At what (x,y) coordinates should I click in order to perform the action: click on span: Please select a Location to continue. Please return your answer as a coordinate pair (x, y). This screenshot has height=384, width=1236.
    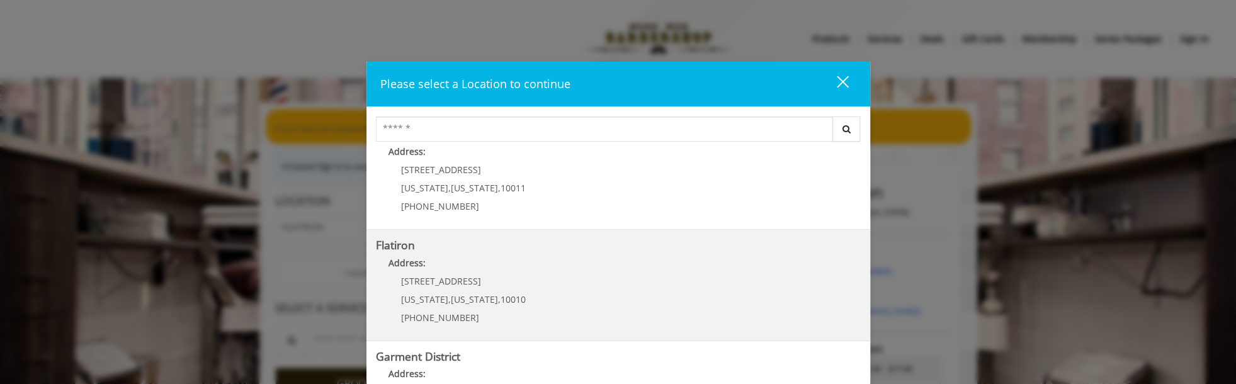
    Looking at the image, I should click on (476, 84).